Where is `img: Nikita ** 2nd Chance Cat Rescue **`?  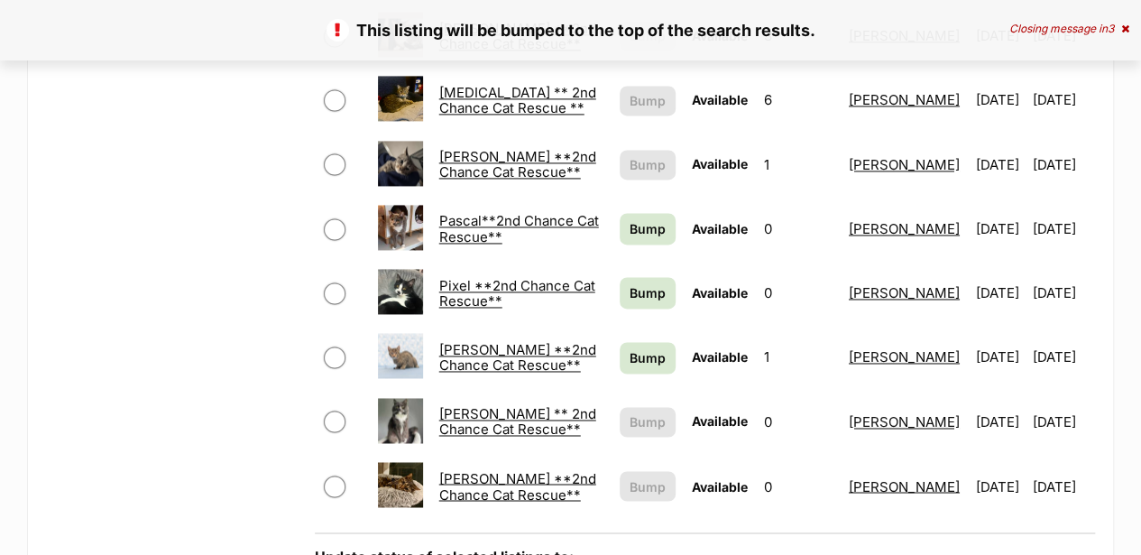 img: Nikita ** 2nd Chance Cat Rescue ** is located at coordinates (400, 98).